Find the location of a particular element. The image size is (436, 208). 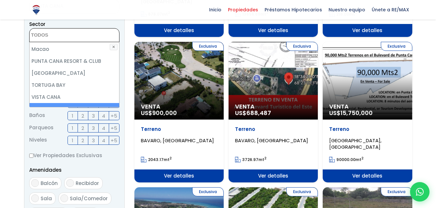

input: Sala/Comedor is located at coordinates (64, 199).